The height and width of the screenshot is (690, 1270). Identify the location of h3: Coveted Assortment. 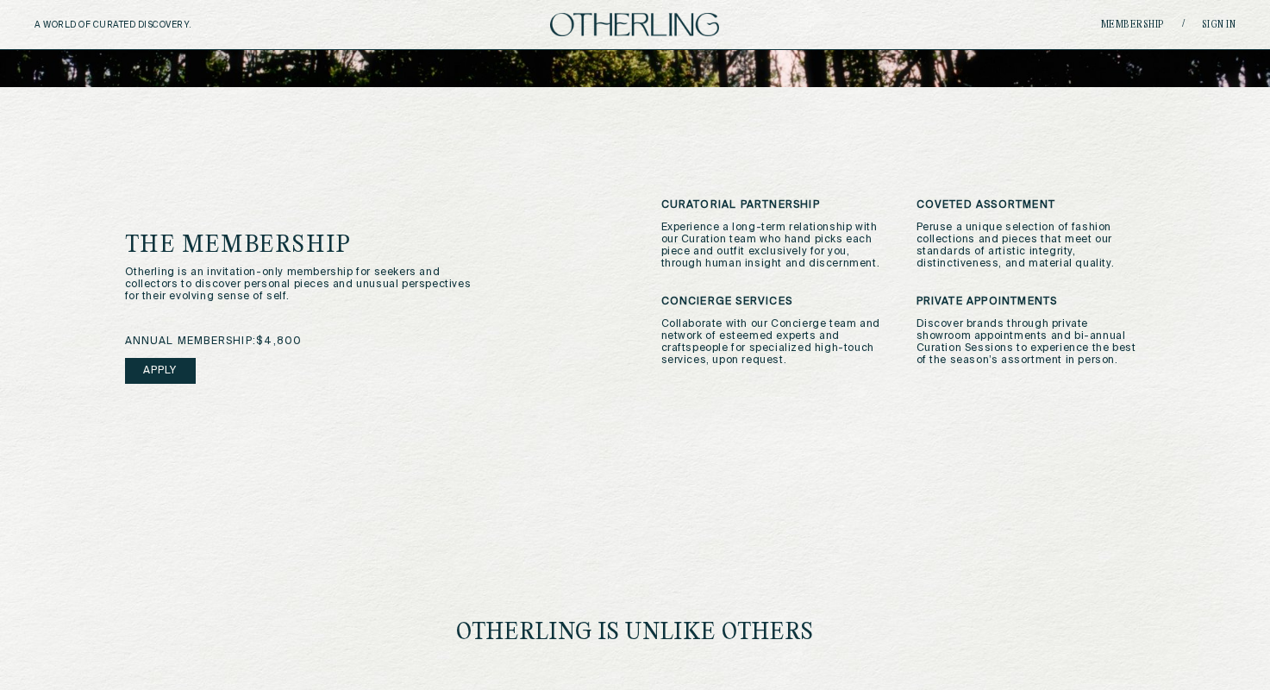
(1031, 205).